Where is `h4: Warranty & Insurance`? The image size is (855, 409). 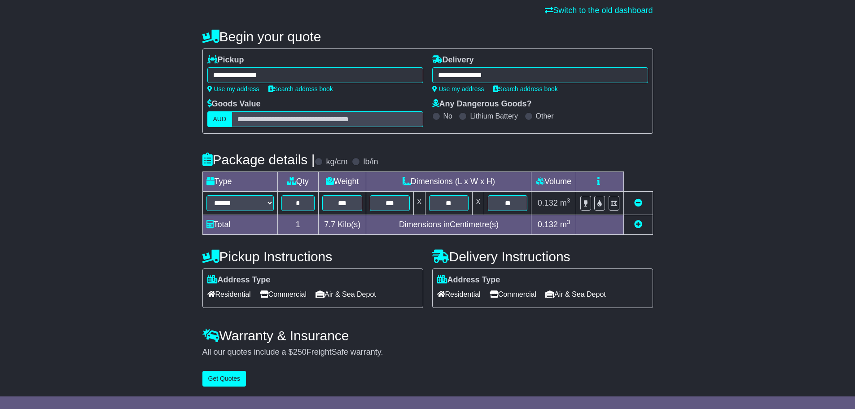 h4: Warranty & Insurance is located at coordinates (428, 335).